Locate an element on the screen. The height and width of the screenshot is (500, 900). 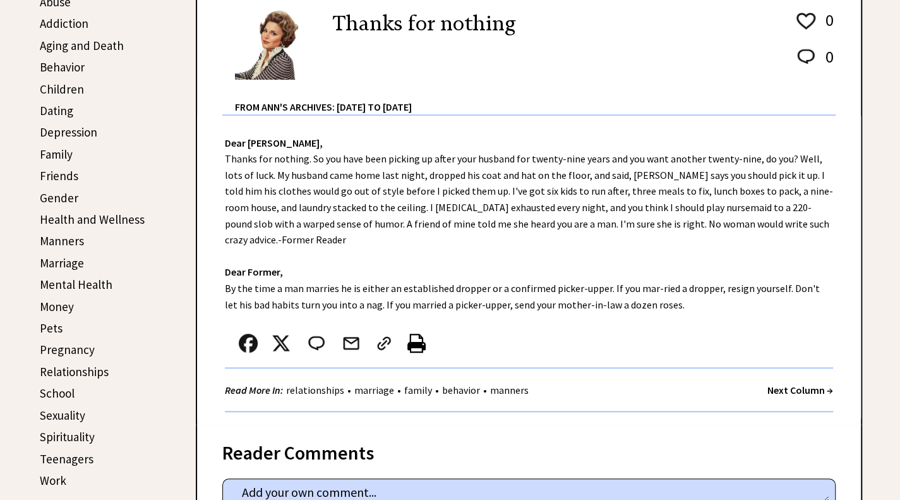
a: Money is located at coordinates (57, 306).